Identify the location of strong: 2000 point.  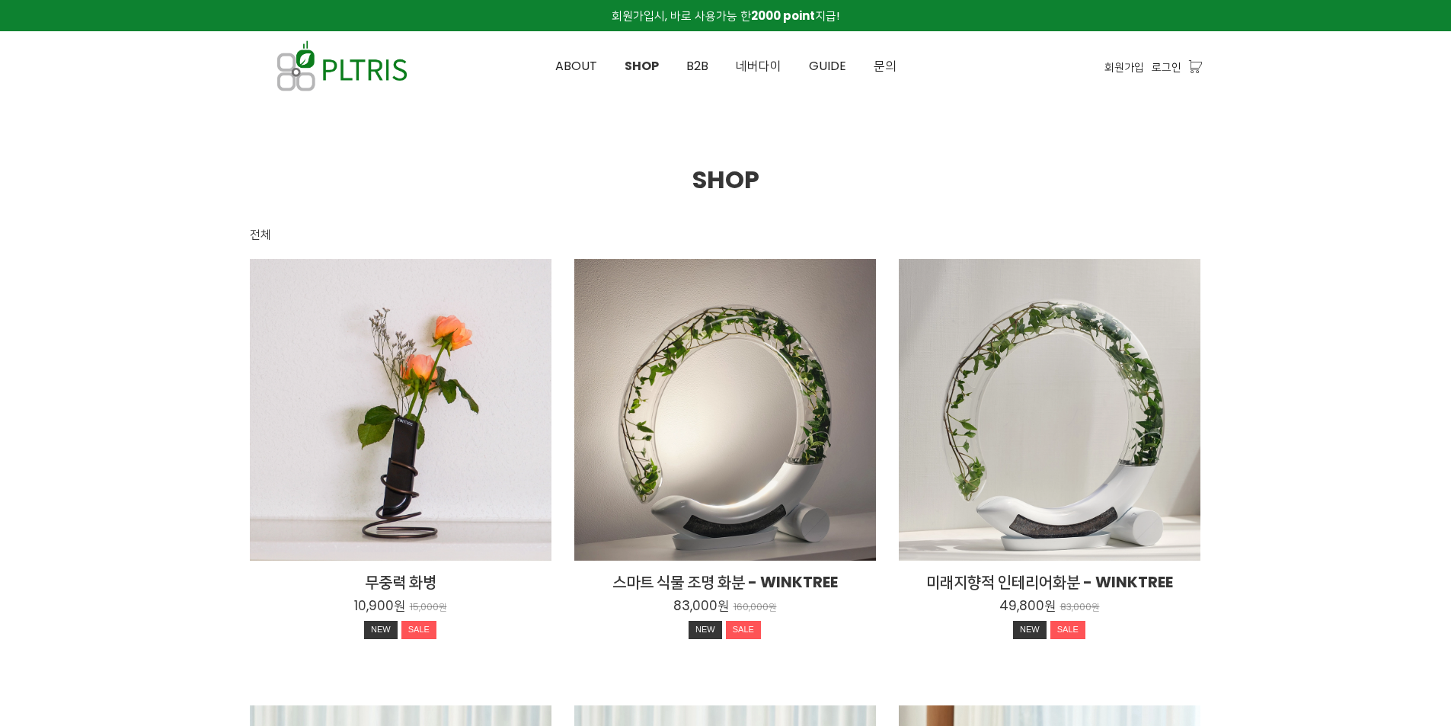
(783, 15).